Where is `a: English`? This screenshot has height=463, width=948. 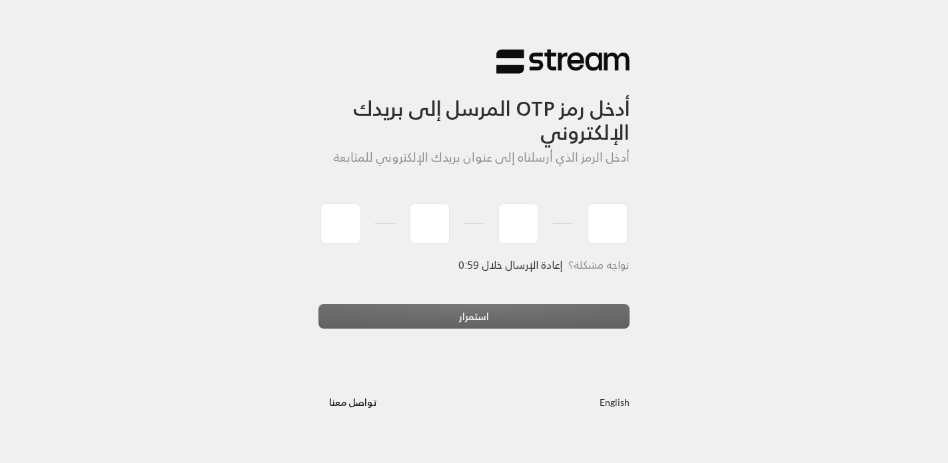 a: English is located at coordinates (614, 402).